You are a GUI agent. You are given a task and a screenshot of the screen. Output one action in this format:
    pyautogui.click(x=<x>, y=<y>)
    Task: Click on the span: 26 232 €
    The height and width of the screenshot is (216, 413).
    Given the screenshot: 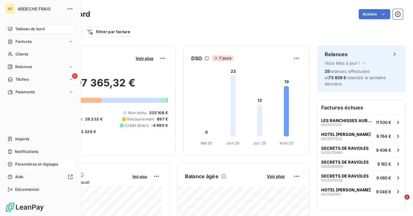 What is the action you would take?
    pyautogui.click(x=94, y=119)
    